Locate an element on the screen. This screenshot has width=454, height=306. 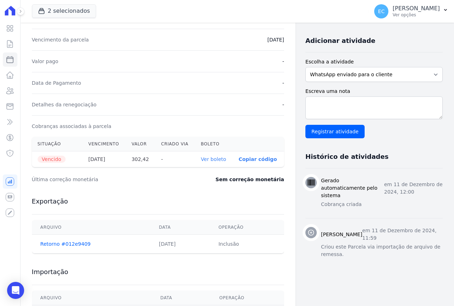
th: Situação is located at coordinates (57, 144).